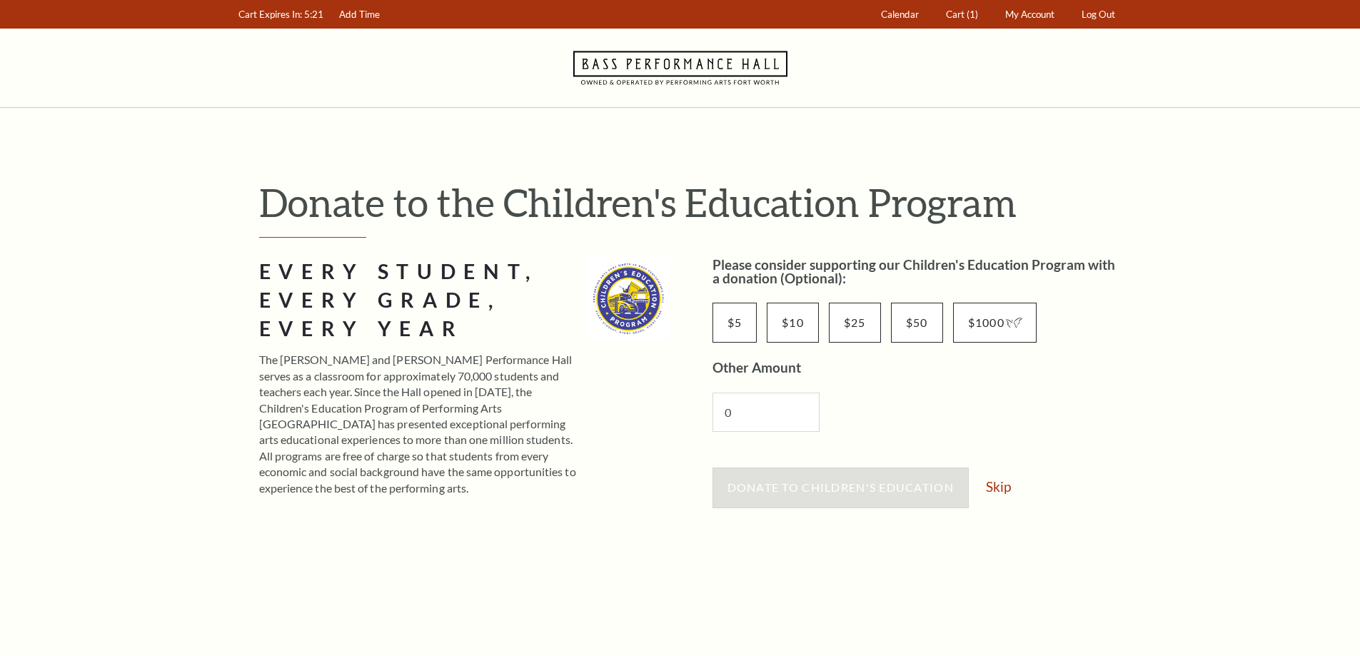 This screenshot has height=656, width=1360. Describe the element at coordinates (628, 298) in the screenshot. I see `img: cep_logo_2022_standard_335x335.jpg` at that location.